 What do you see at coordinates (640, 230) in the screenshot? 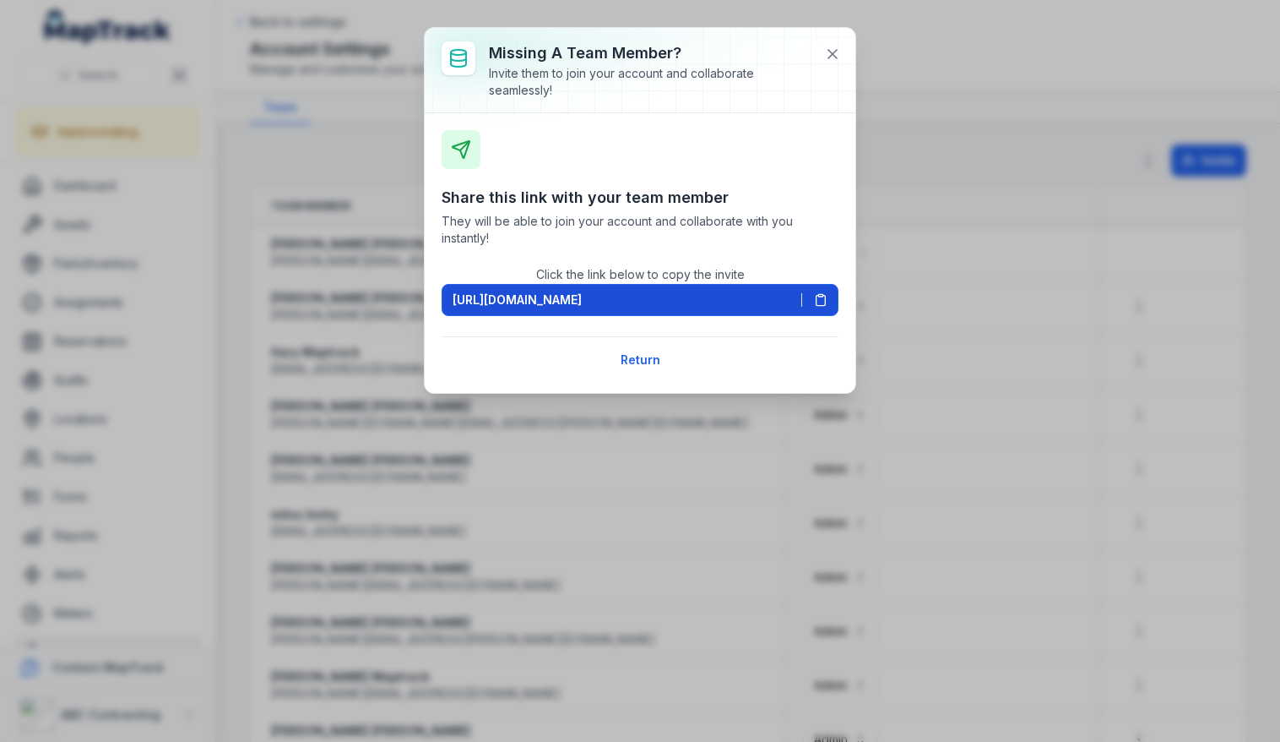
I see `span: They will be able to join your account and collaborate with you instantly!` at bounding box center [640, 230].